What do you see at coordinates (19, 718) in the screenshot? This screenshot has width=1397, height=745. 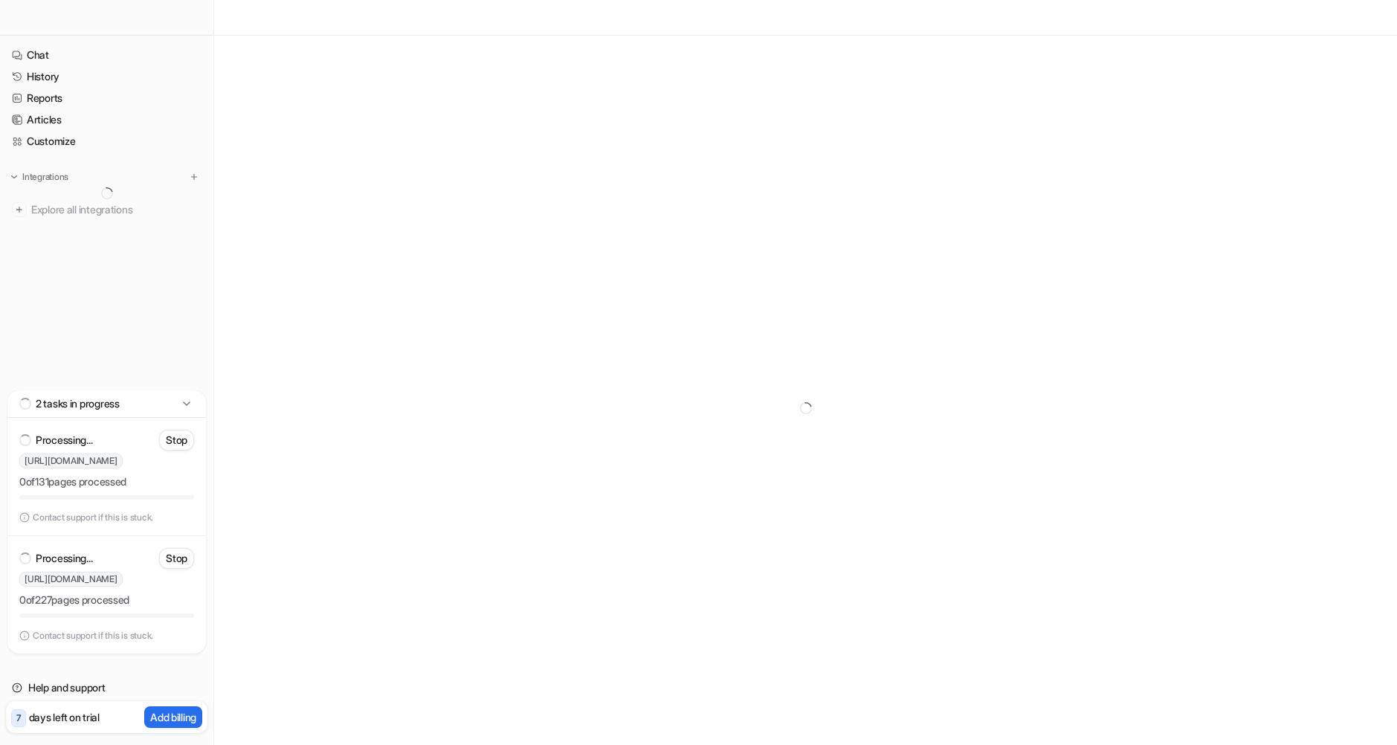 I see `p: 7` at bounding box center [19, 718].